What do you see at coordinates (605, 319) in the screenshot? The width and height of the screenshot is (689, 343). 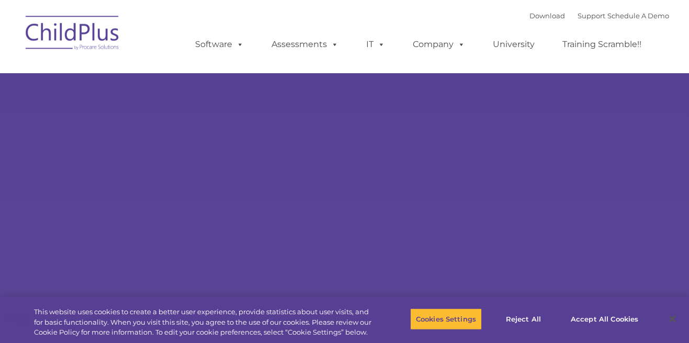 I see `button: Accept All Cookies` at bounding box center [605, 319].